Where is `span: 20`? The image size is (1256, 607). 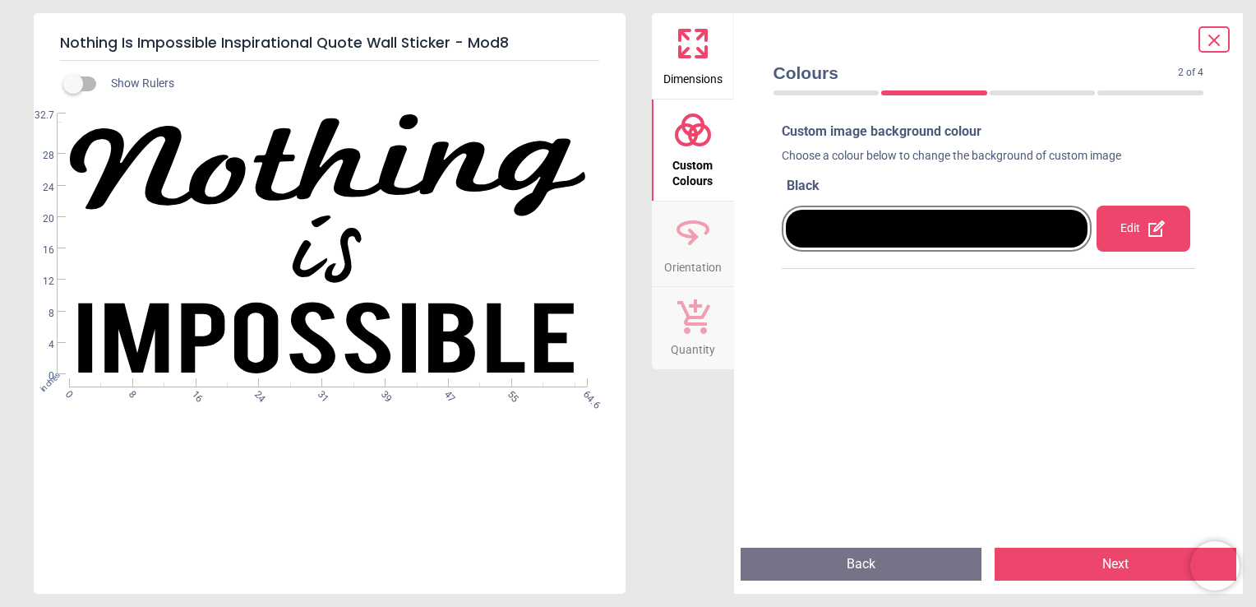
span: 20 is located at coordinates (39, 219).